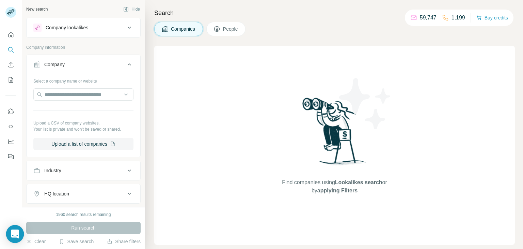 The width and height of the screenshot is (523, 249). I want to click on div: HQ location, so click(57, 193).